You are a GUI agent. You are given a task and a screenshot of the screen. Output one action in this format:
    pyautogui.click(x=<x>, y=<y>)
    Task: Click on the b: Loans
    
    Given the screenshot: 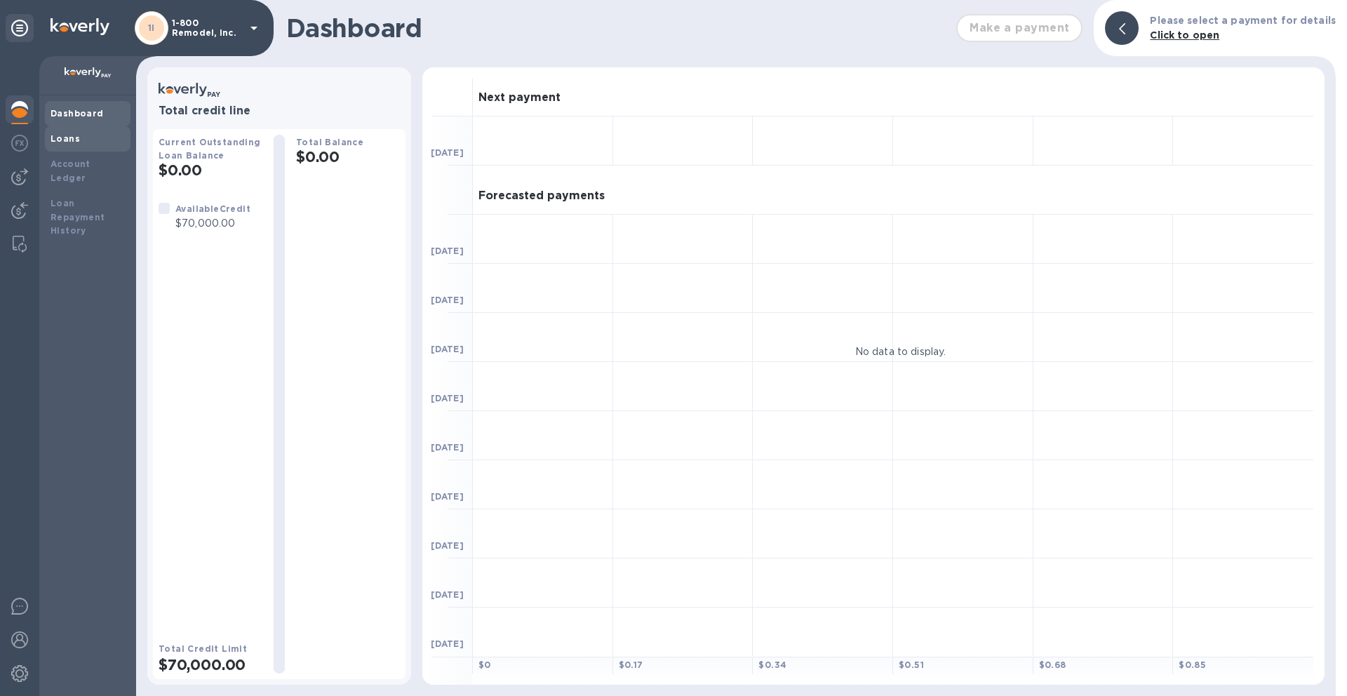 What is the action you would take?
    pyautogui.click(x=65, y=138)
    